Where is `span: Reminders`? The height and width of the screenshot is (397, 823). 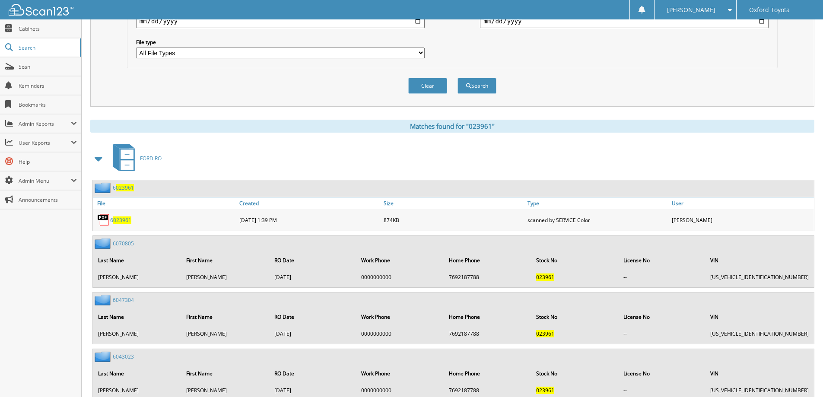
span: Reminders is located at coordinates (47, 85).